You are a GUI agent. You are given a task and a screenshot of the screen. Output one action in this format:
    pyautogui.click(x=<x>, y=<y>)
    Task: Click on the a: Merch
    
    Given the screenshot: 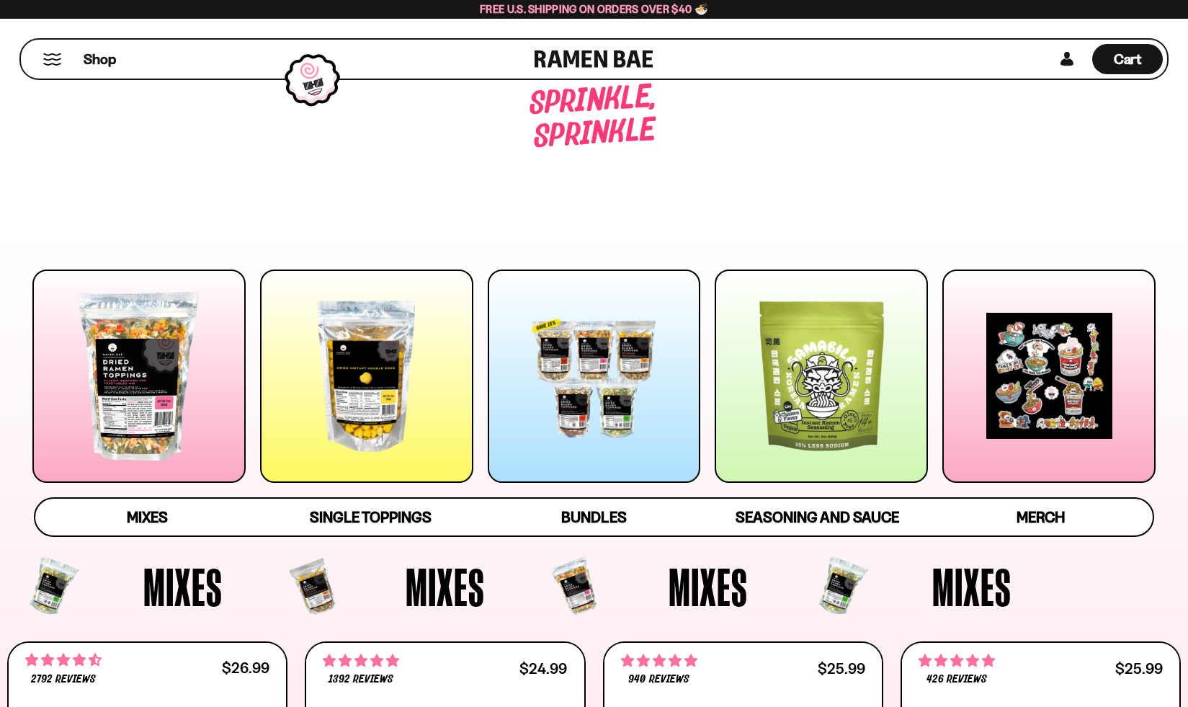 What is the action you would take?
    pyautogui.click(x=1041, y=517)
    